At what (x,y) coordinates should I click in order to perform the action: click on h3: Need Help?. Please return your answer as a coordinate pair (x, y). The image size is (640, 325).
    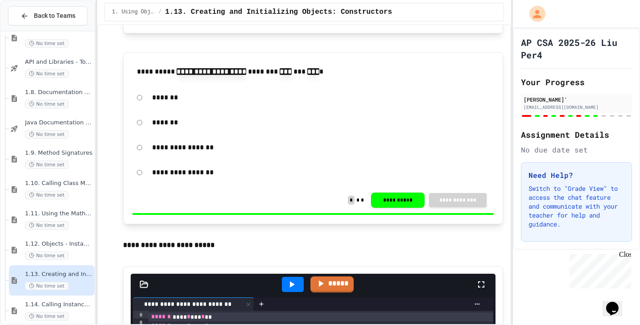
    Looking at the image, I should click on (576, 175).